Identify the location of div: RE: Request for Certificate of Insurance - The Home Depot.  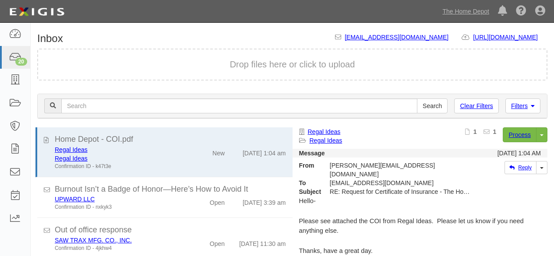
(400, 192).